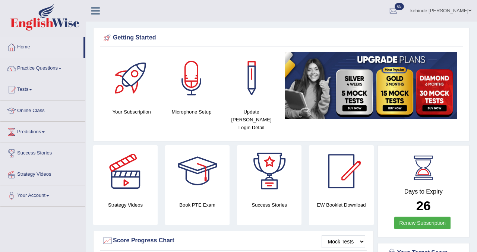 The image size is (477, 252). What do you see at coordinates (192, 112) in the screenshot?
I see `h4: Microphone Setup` at bounding box center [192, 112].